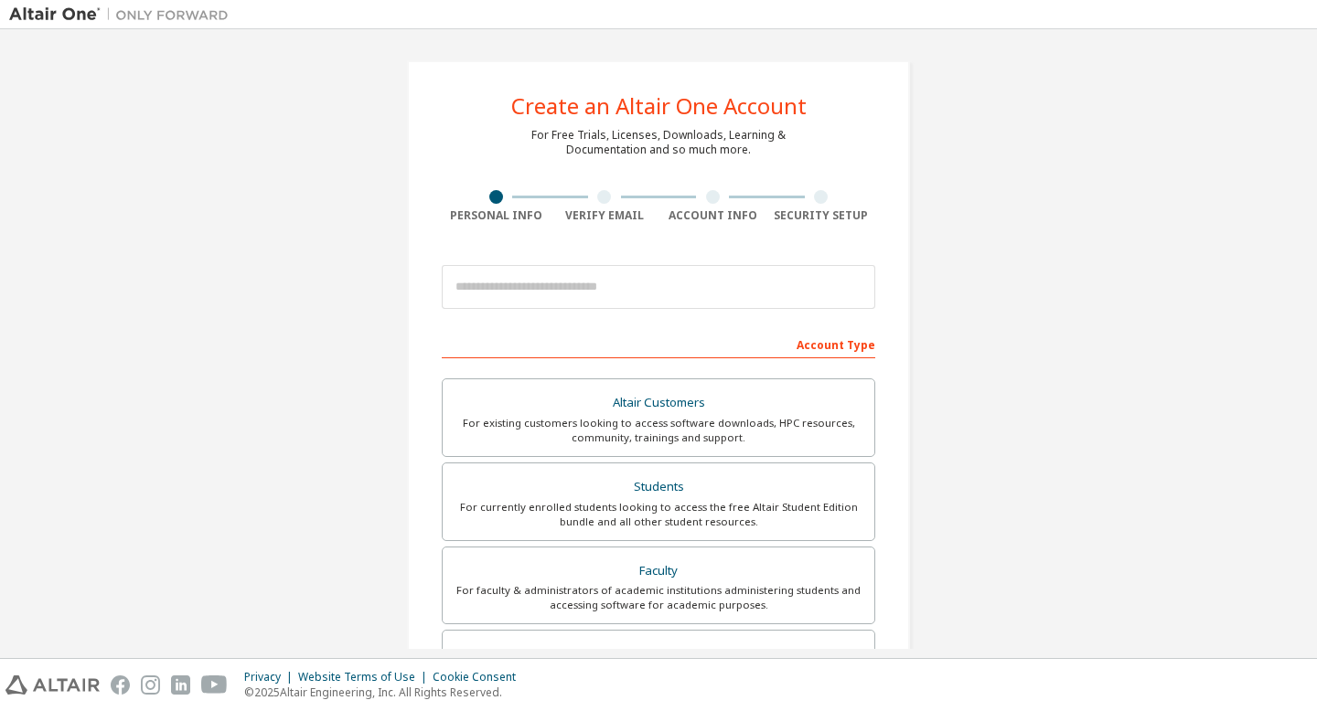  I want to click on div: Personal Info, so click(496, 216).